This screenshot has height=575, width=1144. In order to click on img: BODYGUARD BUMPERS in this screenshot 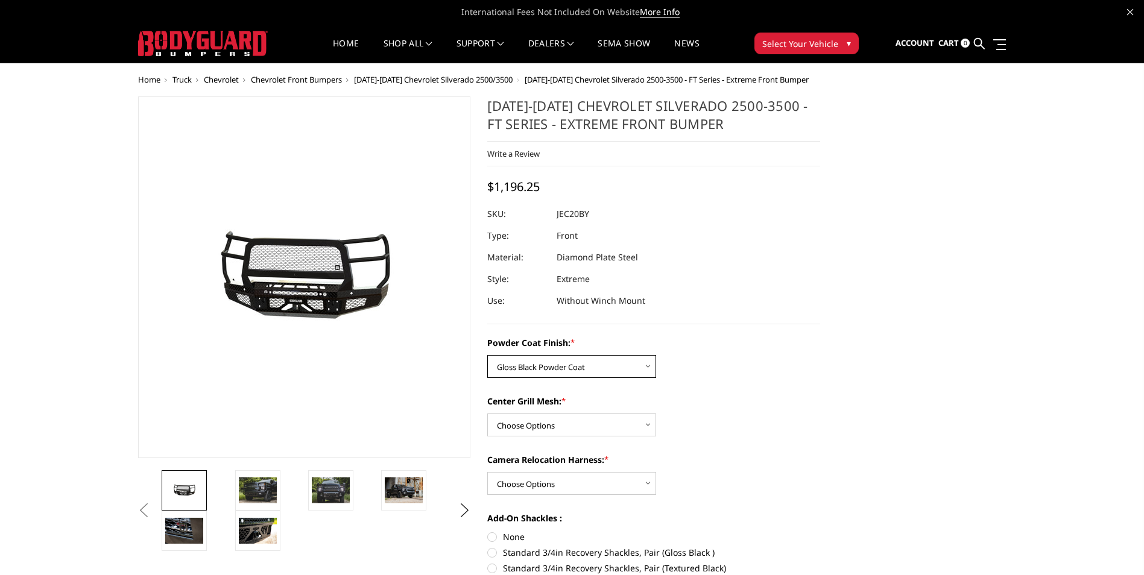, I will do `click(203, 43)`.